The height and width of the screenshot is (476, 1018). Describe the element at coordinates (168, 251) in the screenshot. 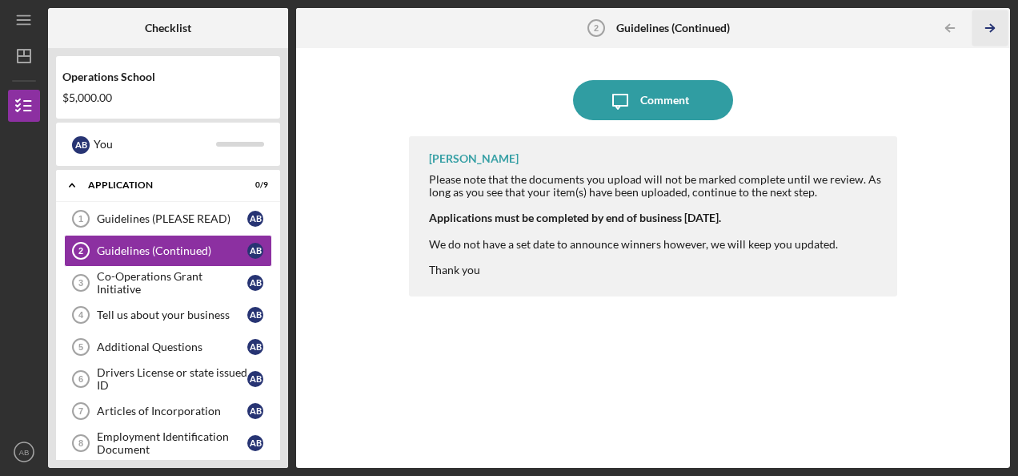

I see `a: 2Guidelines (Continued)AB` at that location.